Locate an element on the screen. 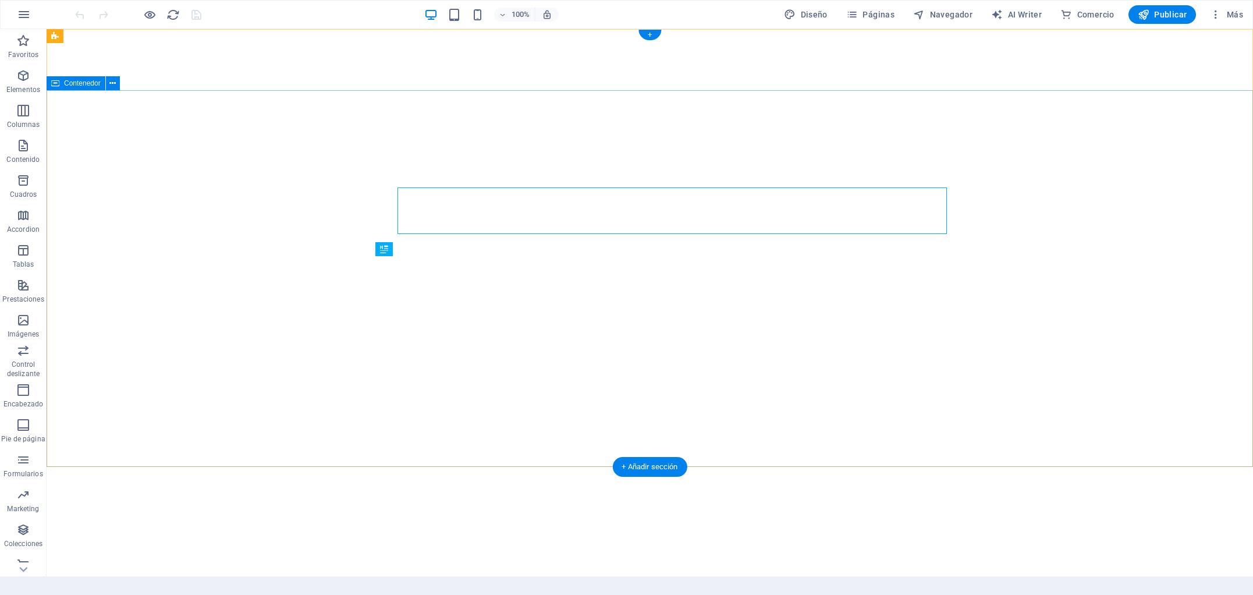  div: Diseño (Ctrl+Alt+Y) is located at coordinates (806, 15).